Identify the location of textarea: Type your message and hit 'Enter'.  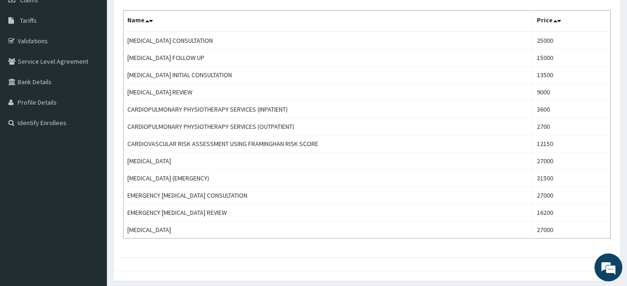
(91, 205).